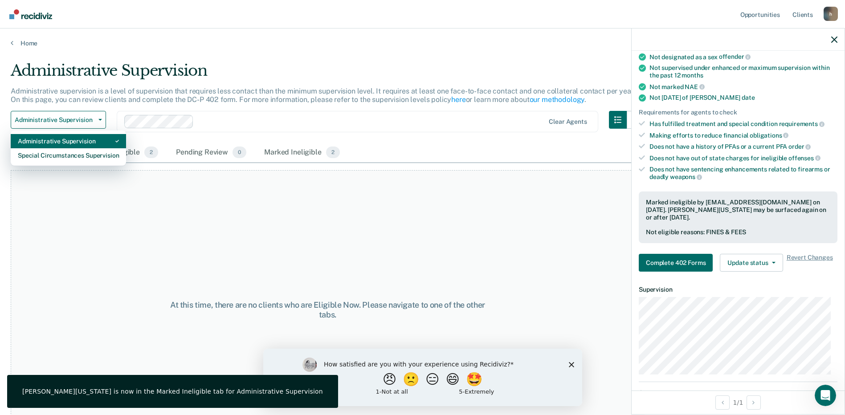 This screenshot has height=415, width=845. What do you see at coordinates (211, 153) in the screenshot?
I see `div: Pending Review` at bounding box center [211, 153].